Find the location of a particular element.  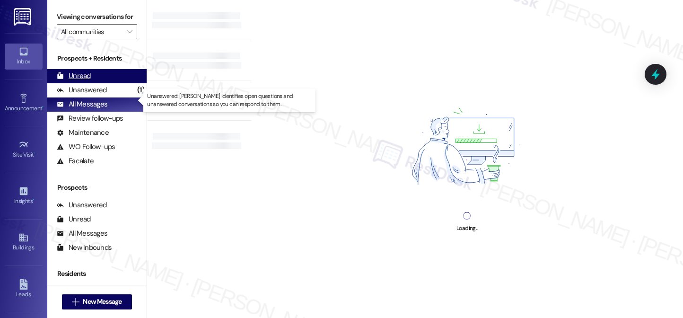

div: New Inbounds is located at coordinates (84, 247).